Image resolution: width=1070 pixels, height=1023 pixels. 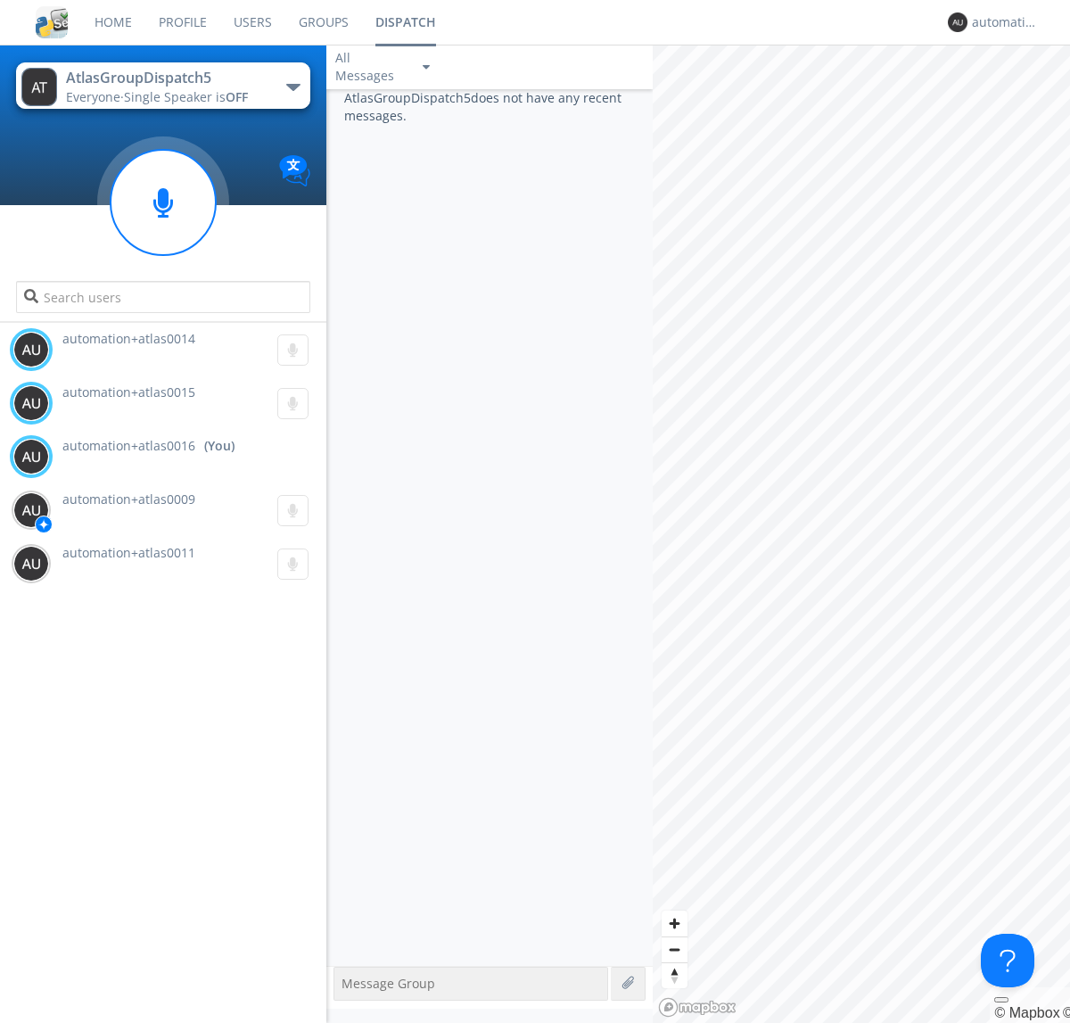 I want to click on span: automation+atlas0009, so click(x=128, y=498).